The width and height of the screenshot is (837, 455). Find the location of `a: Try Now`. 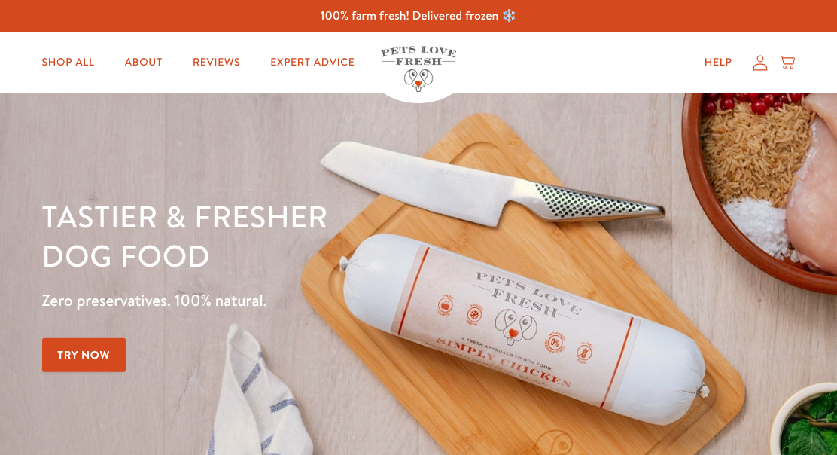

a: Try Now is located at coordinates (84, 355).